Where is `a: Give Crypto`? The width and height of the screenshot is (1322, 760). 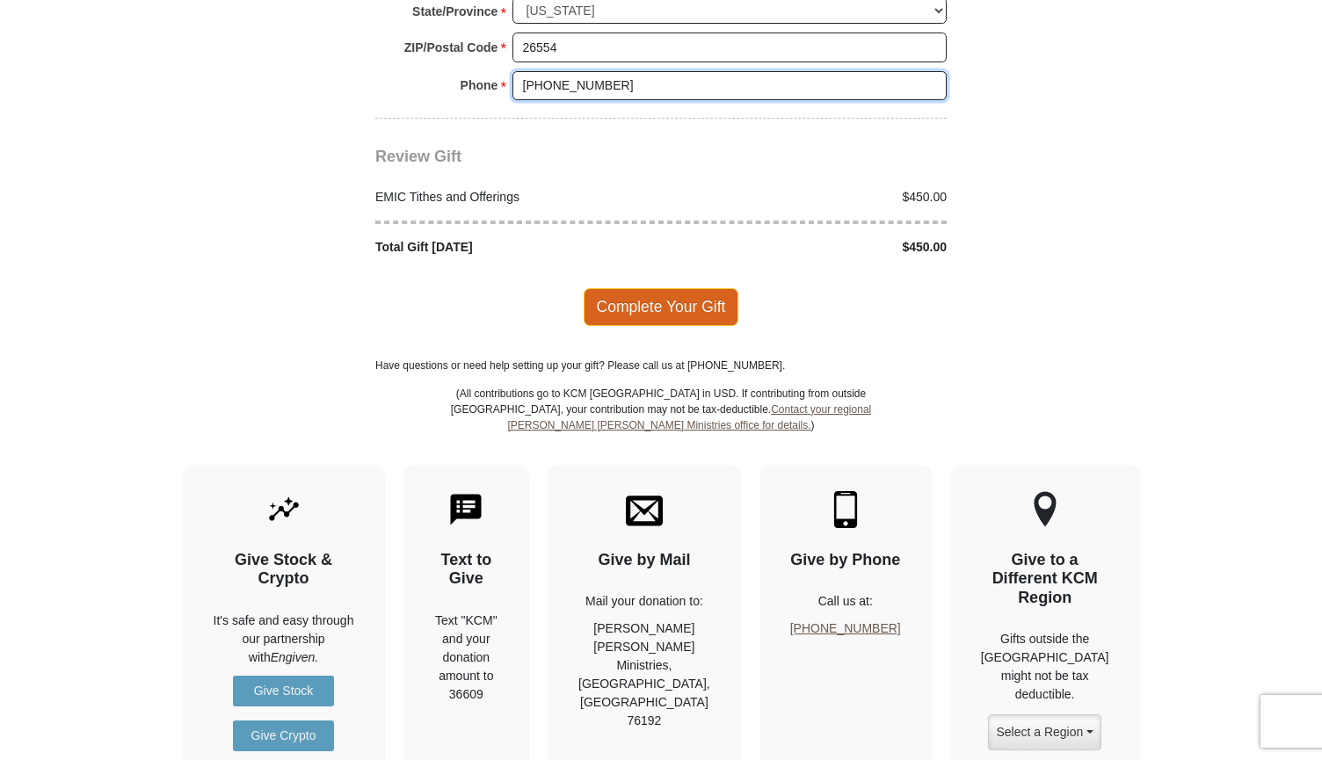 a: Give Crypto is located at coordinates (283, 736).